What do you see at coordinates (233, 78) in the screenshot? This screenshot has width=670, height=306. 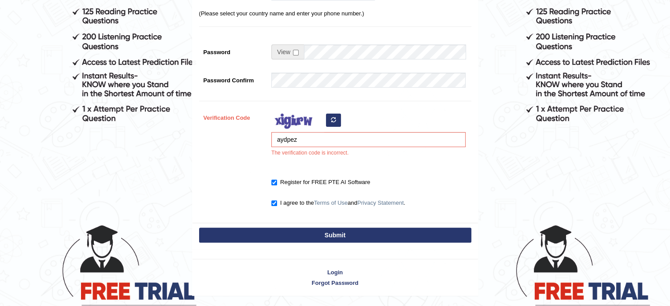 I see `label: Password Confirm` at bounding box center [233, 78].